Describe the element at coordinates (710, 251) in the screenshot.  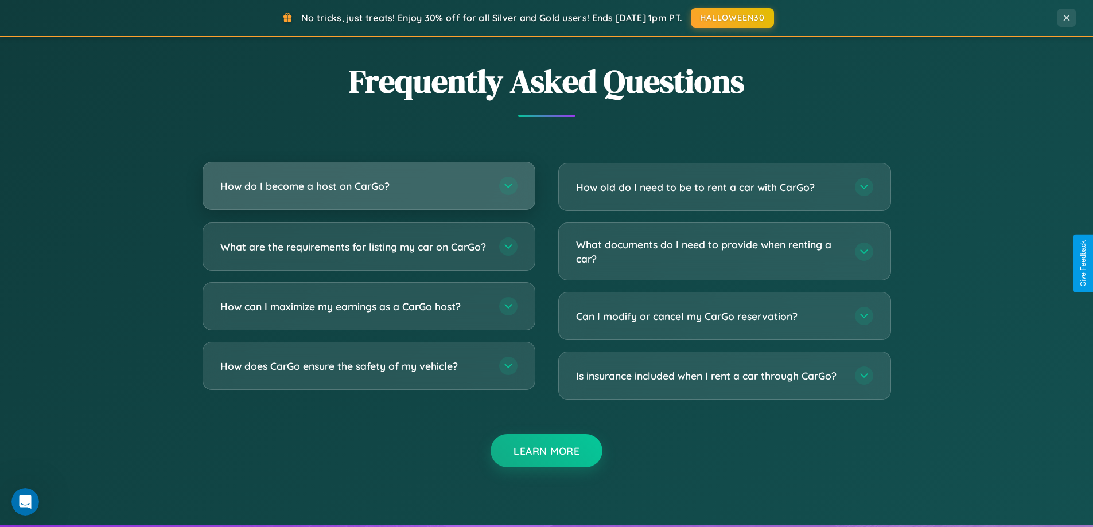
I see `h3: What documents do I need to provide when renting a car?` at that location.